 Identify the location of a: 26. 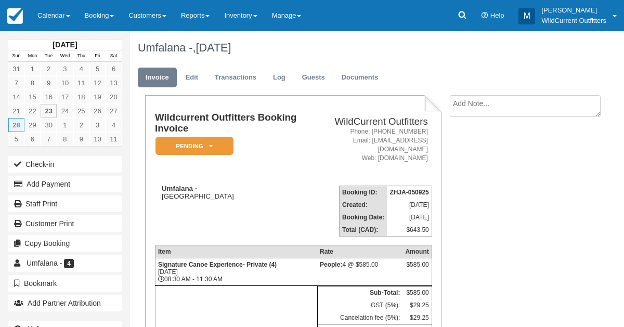
(97, 111).